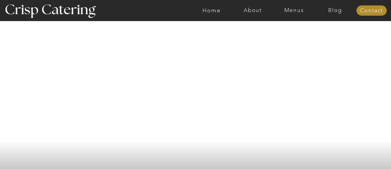  Describe the element at coordinates (335, 11) in the screenshot. I see `nav: Blog` at that location.